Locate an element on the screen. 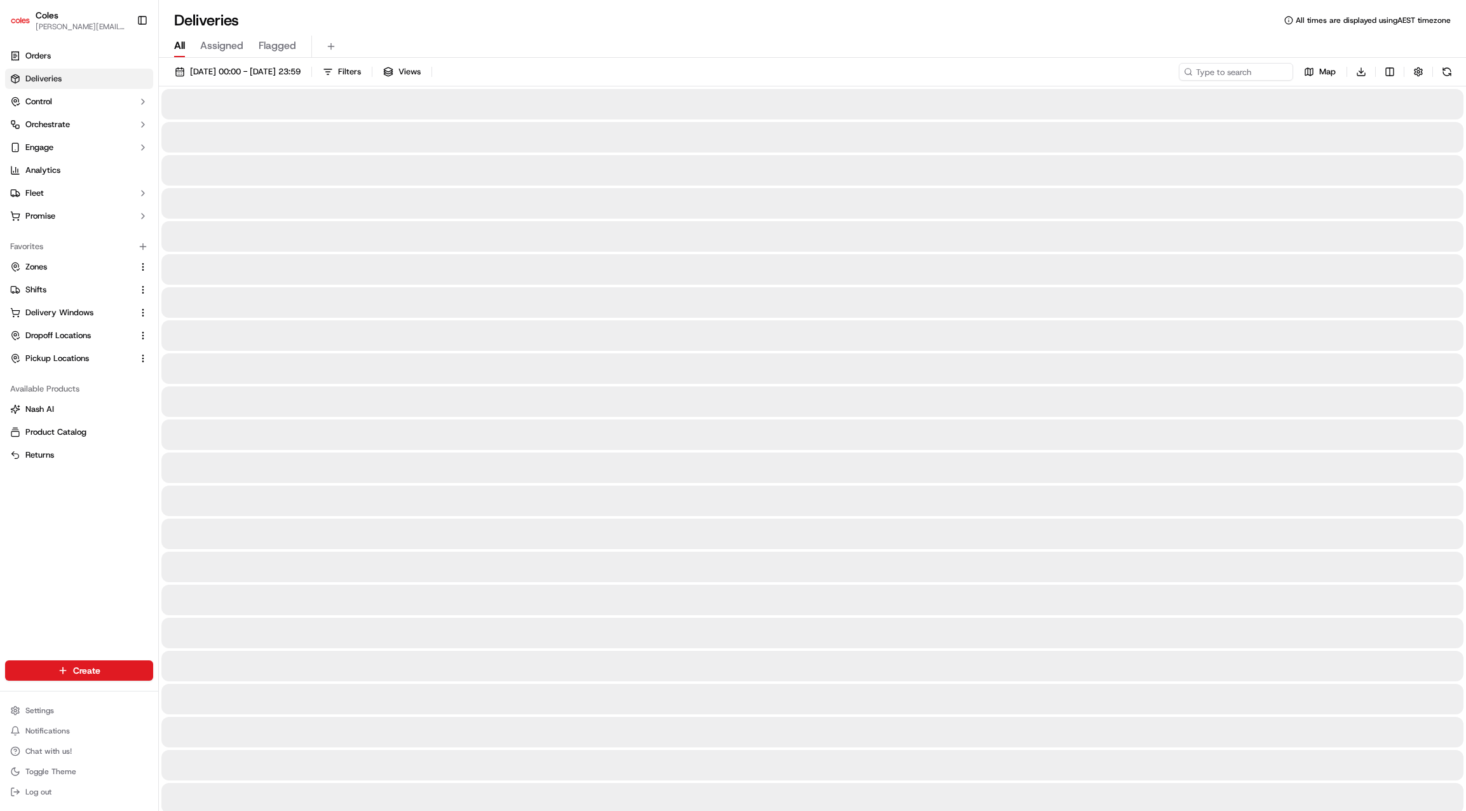 Image resolution: width=1466 pixels, height=811 pixels. span: Pickup Locations is located at coordinates (57, 358).